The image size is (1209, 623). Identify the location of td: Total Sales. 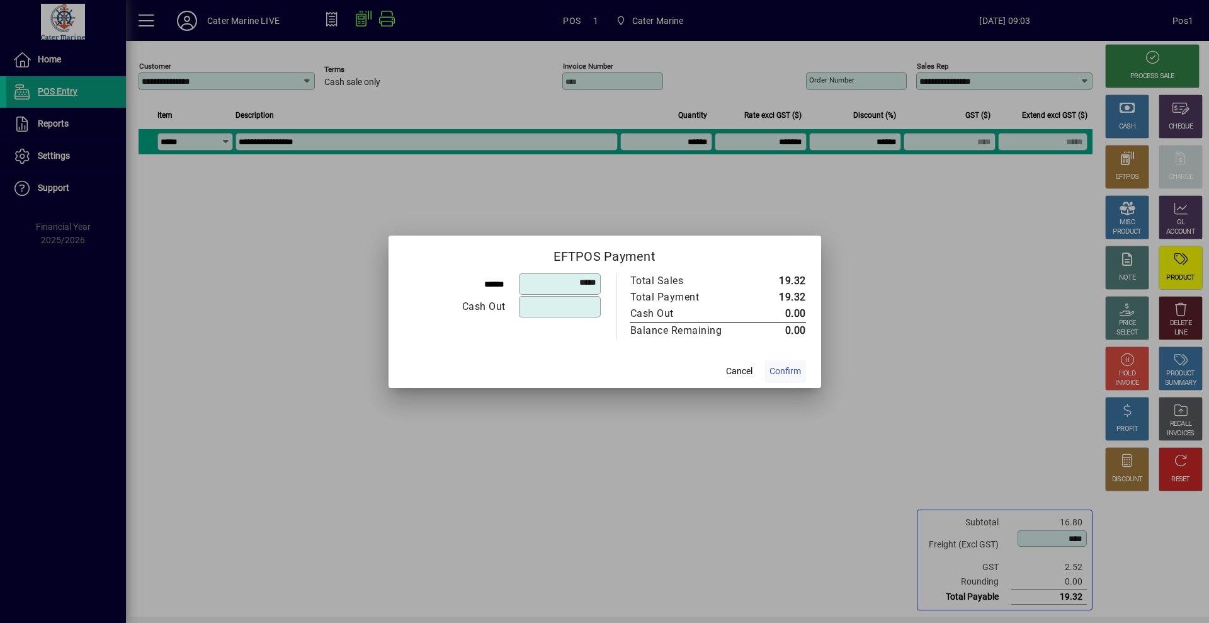
(689, 281).